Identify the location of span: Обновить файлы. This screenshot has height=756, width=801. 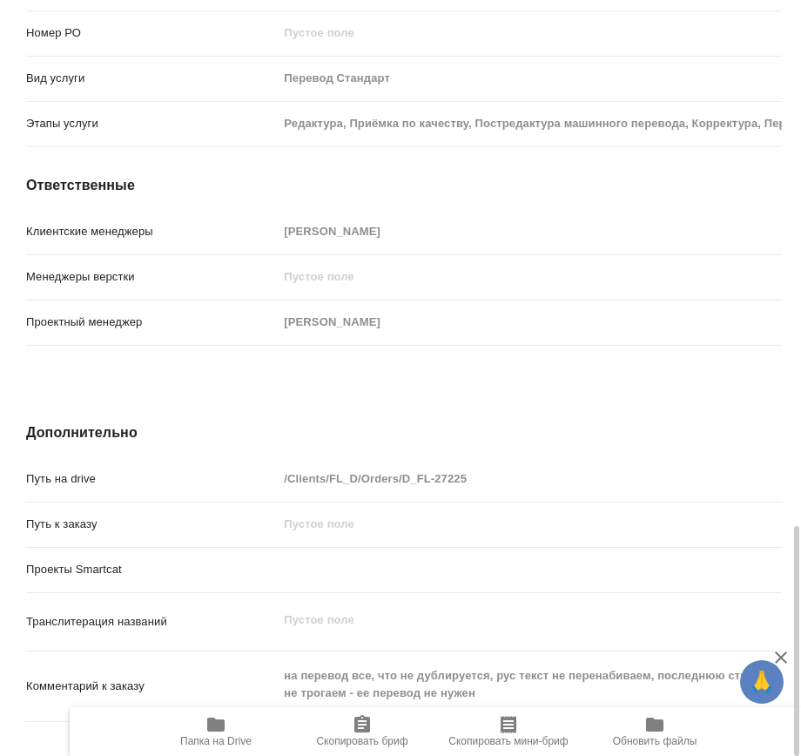
(655, 741).